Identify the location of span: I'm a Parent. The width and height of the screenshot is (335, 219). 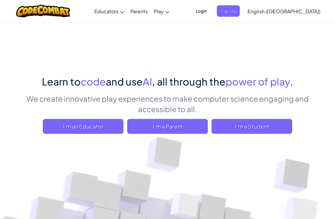
(168, 127).